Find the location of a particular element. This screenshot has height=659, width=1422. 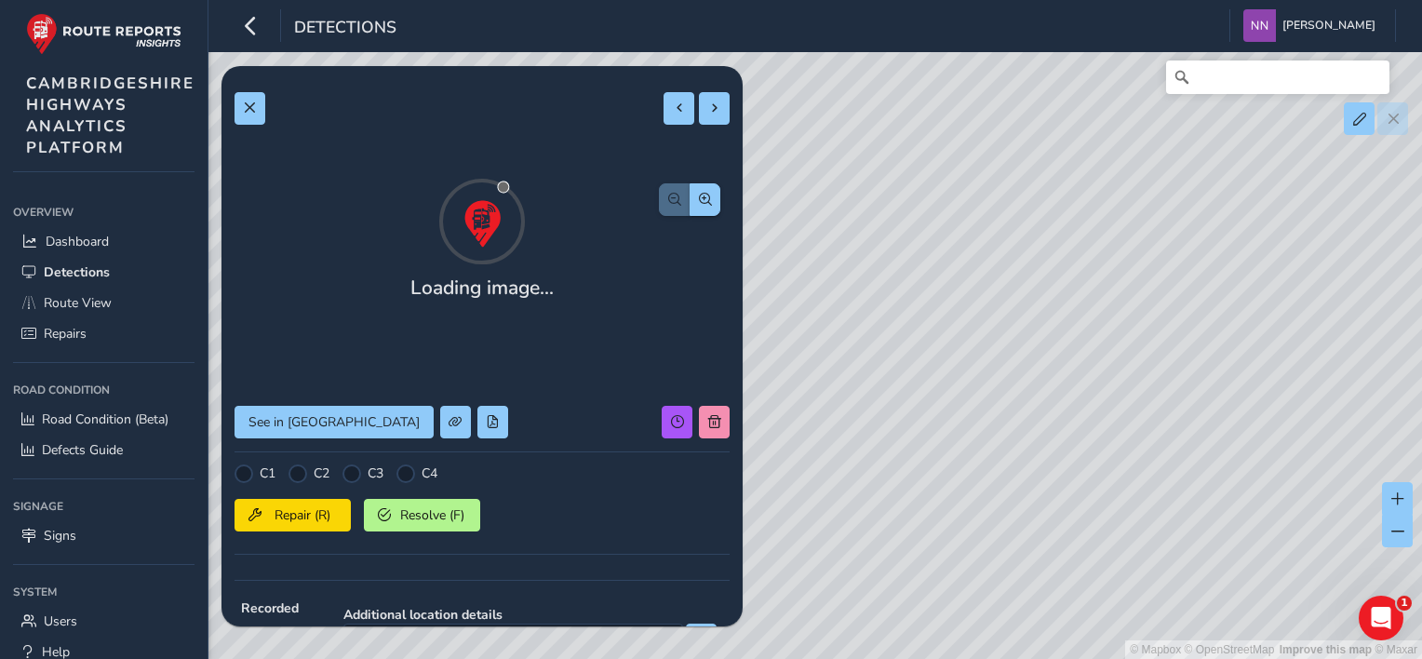

a: Signs is located at coordinates (103, 535).